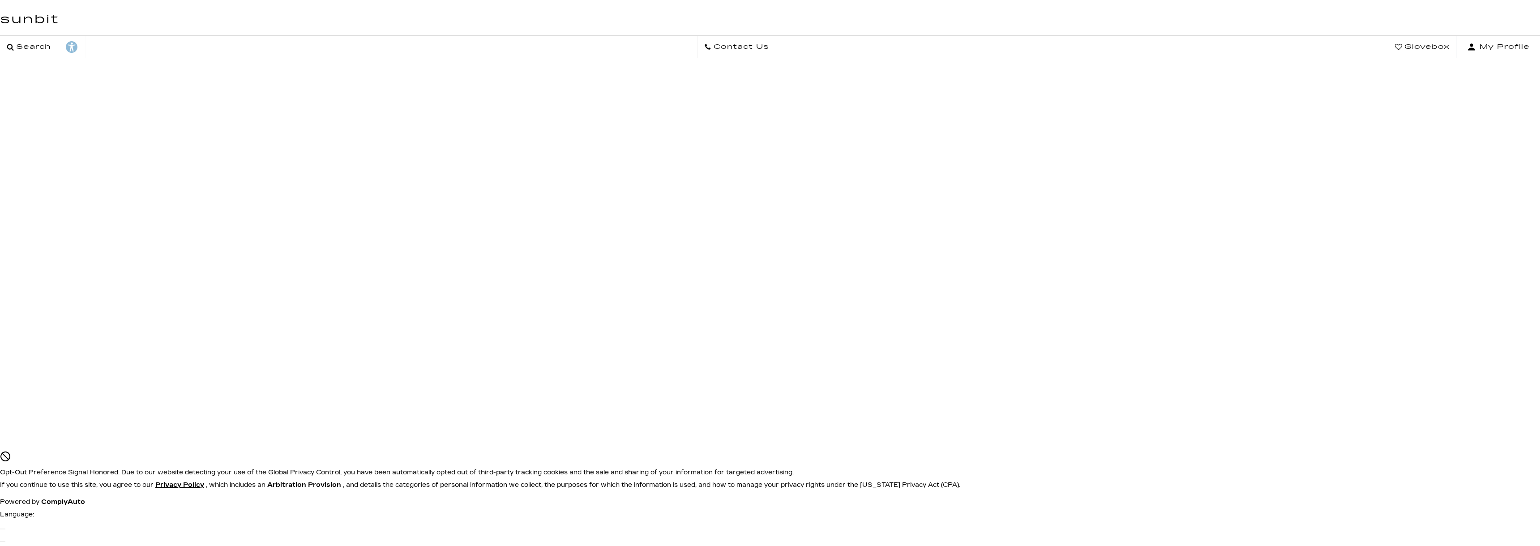 Image resolution: width=1540 pixels, height=546 pixels. What do you see at coordinates (740, 47) in the screenshot?
I see `span: Contact Us` at bounding box center [740, 47].